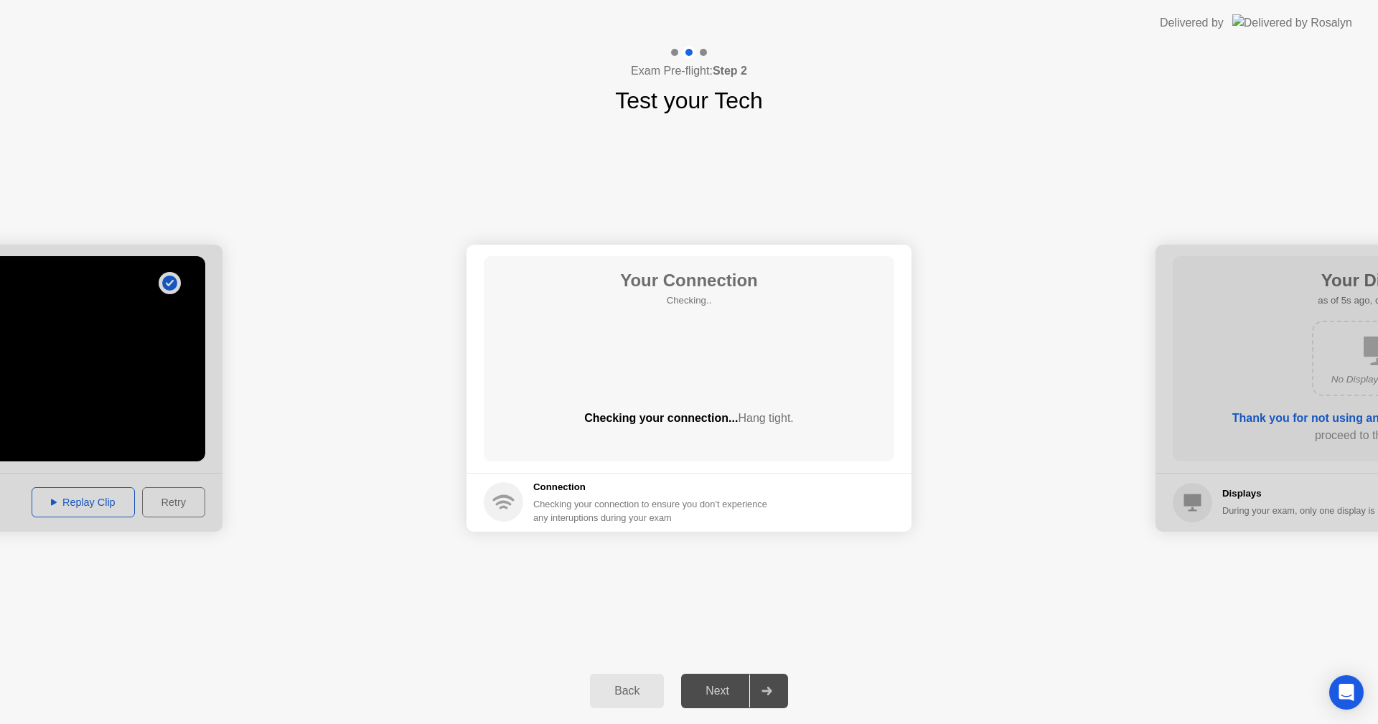 Image resolution: width=1378 pixels, height=724 pixels. I want to click on span: Hang tight., so click(765, 418).